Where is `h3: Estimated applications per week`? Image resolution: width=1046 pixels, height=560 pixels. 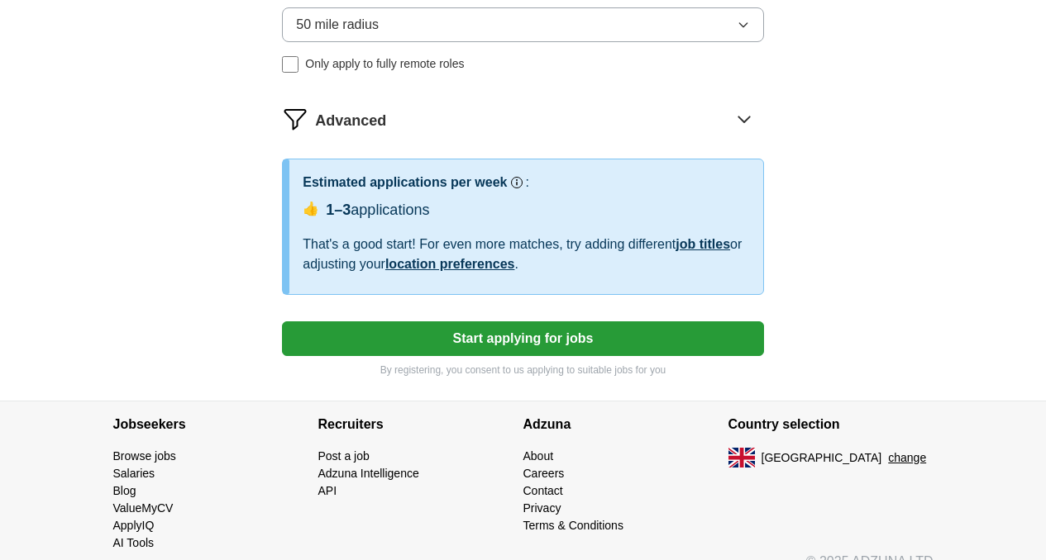 h3: Estimated applications per week is located at coordinates (404, 183).